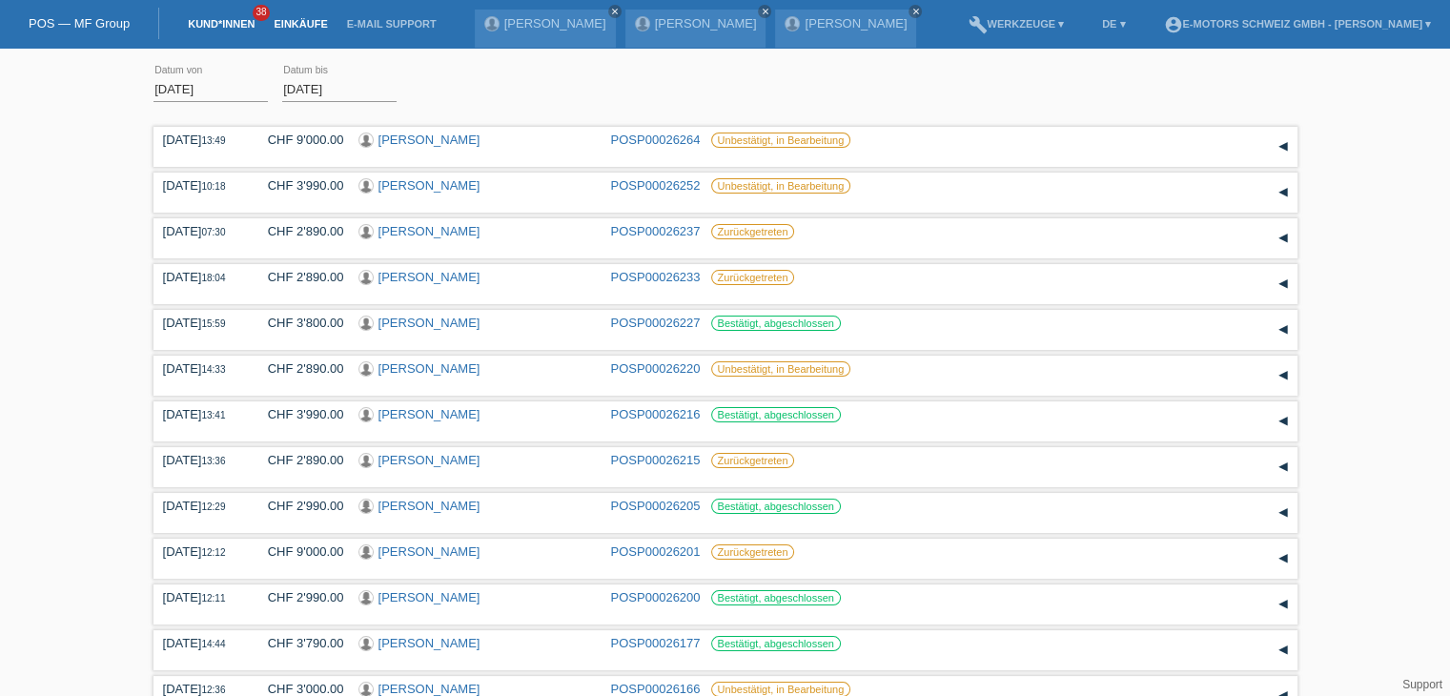  I want to click on a: E-Mail Support, so click(392, 24).